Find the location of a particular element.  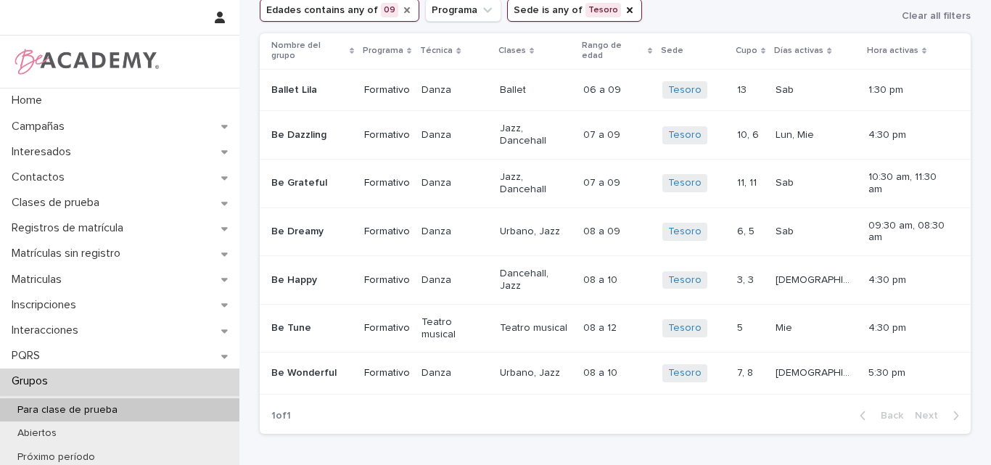

p: 6, 5 is located at coordinates (747, 230).